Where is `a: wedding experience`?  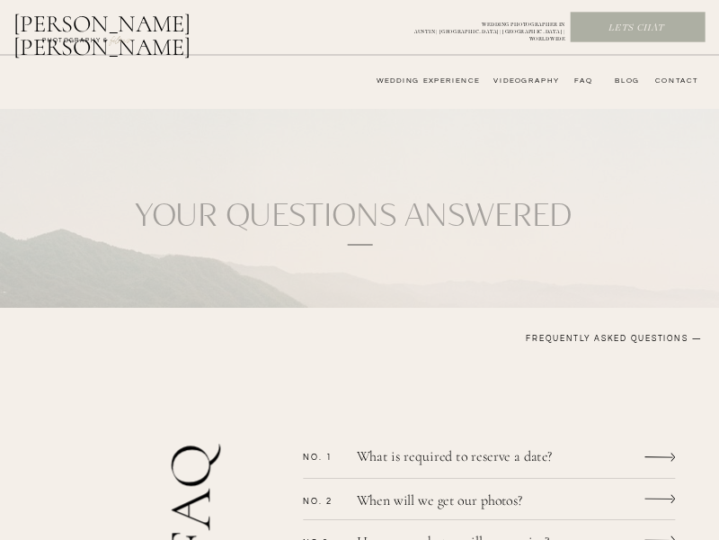
a: wedding experience is located at coordinates (420, 81).